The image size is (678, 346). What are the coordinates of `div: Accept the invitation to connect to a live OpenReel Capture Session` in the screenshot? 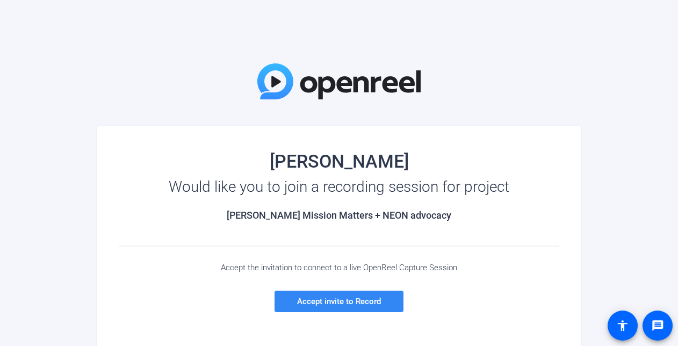 It's located at (339, 268).